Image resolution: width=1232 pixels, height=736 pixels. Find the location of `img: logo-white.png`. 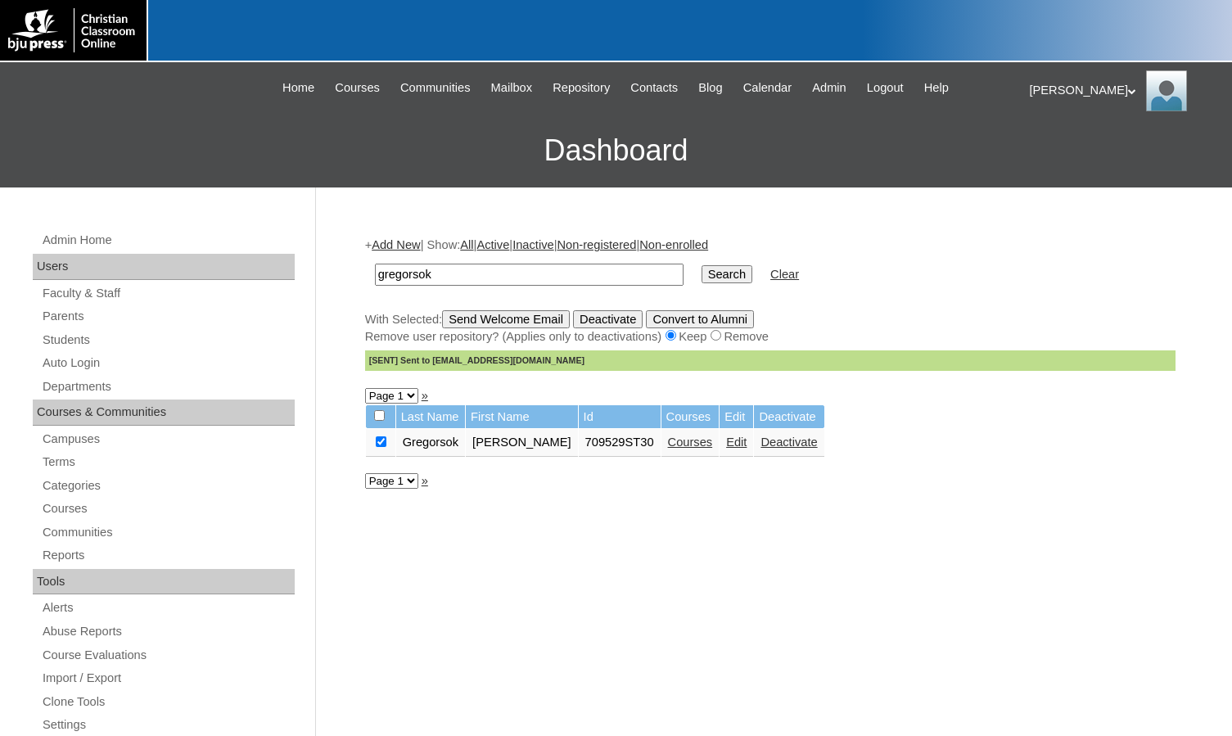

img: logo-white.png is located at coordinates (73, 30).